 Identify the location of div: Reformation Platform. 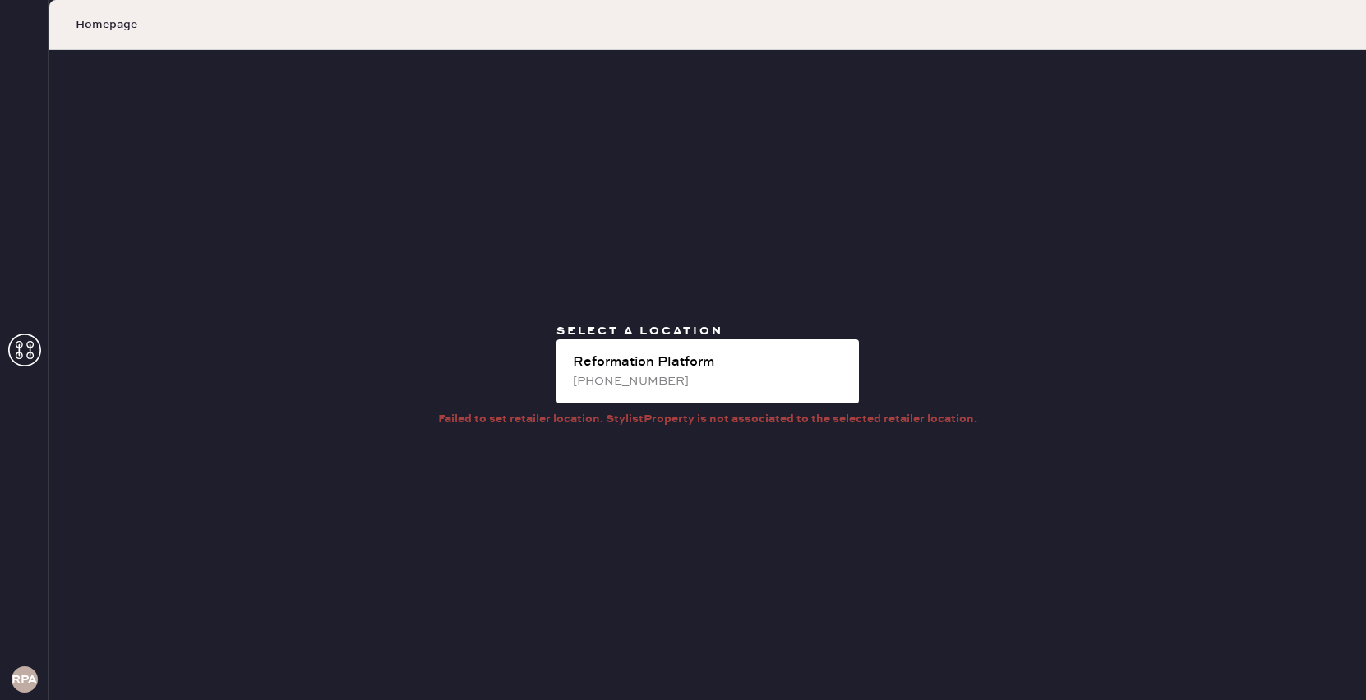
(709, 363).